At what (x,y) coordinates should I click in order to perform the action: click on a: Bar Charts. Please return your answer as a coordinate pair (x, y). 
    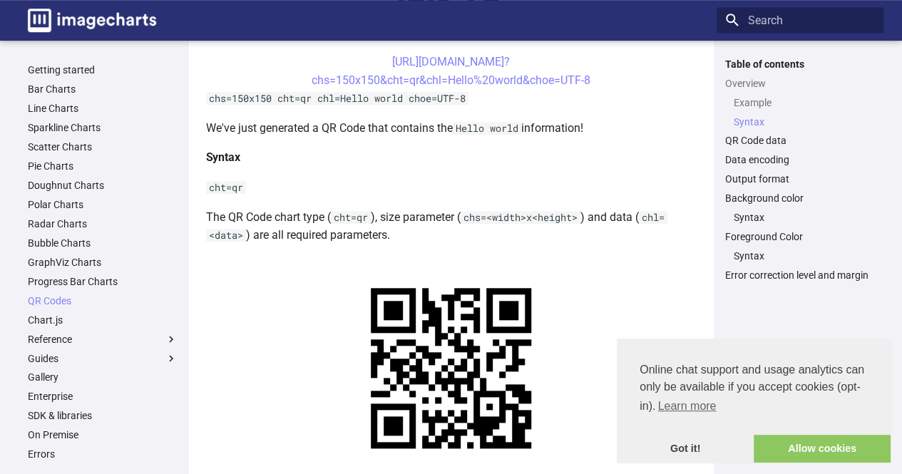
    Looking at the image, I should click on (103, 89).